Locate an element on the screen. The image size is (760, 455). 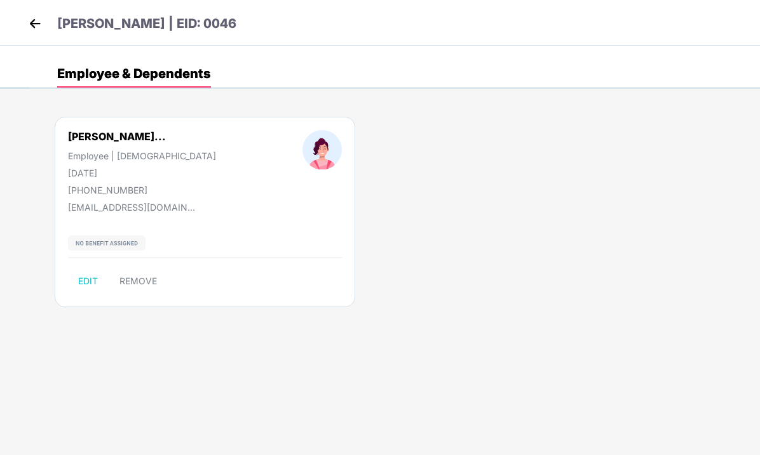
img: svg+xml;base64,PHN2ZyB4bWxucz0iaHR0cDovL3d3dy53My5vcmcvMjAwMC9zdmciIHdpZHRoPSIxMjIiIGhlaWdodD0iMj... is located at coordinates (107, 243).